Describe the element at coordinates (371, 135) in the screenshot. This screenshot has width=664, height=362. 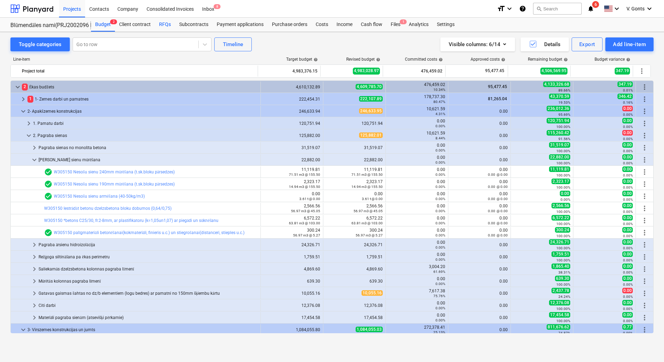
I see `span: 125,882.01` at that location.